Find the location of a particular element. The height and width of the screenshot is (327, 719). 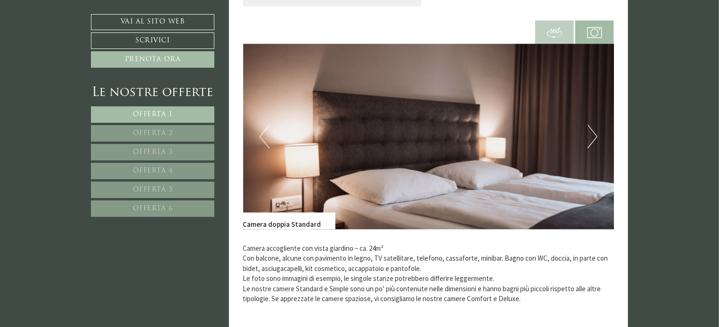

small: 22:12 is located at coordinates (69, 47).